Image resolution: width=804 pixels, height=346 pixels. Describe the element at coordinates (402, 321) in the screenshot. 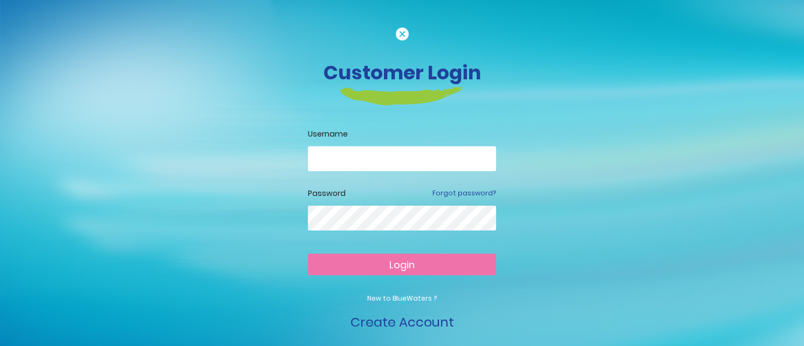

I see `a: Create Account` at that location.